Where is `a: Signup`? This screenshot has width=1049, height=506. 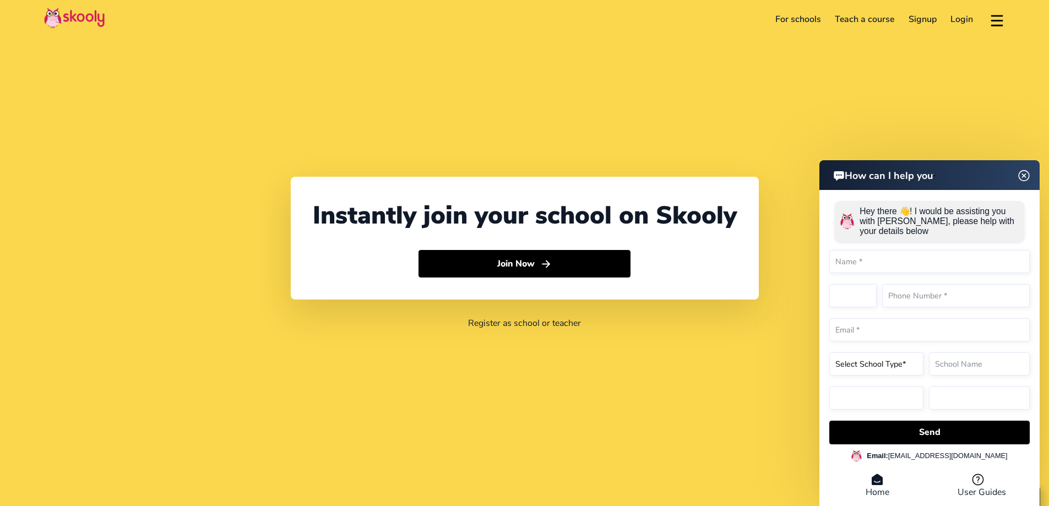
a: Signup is located at coordinates (923, 19).